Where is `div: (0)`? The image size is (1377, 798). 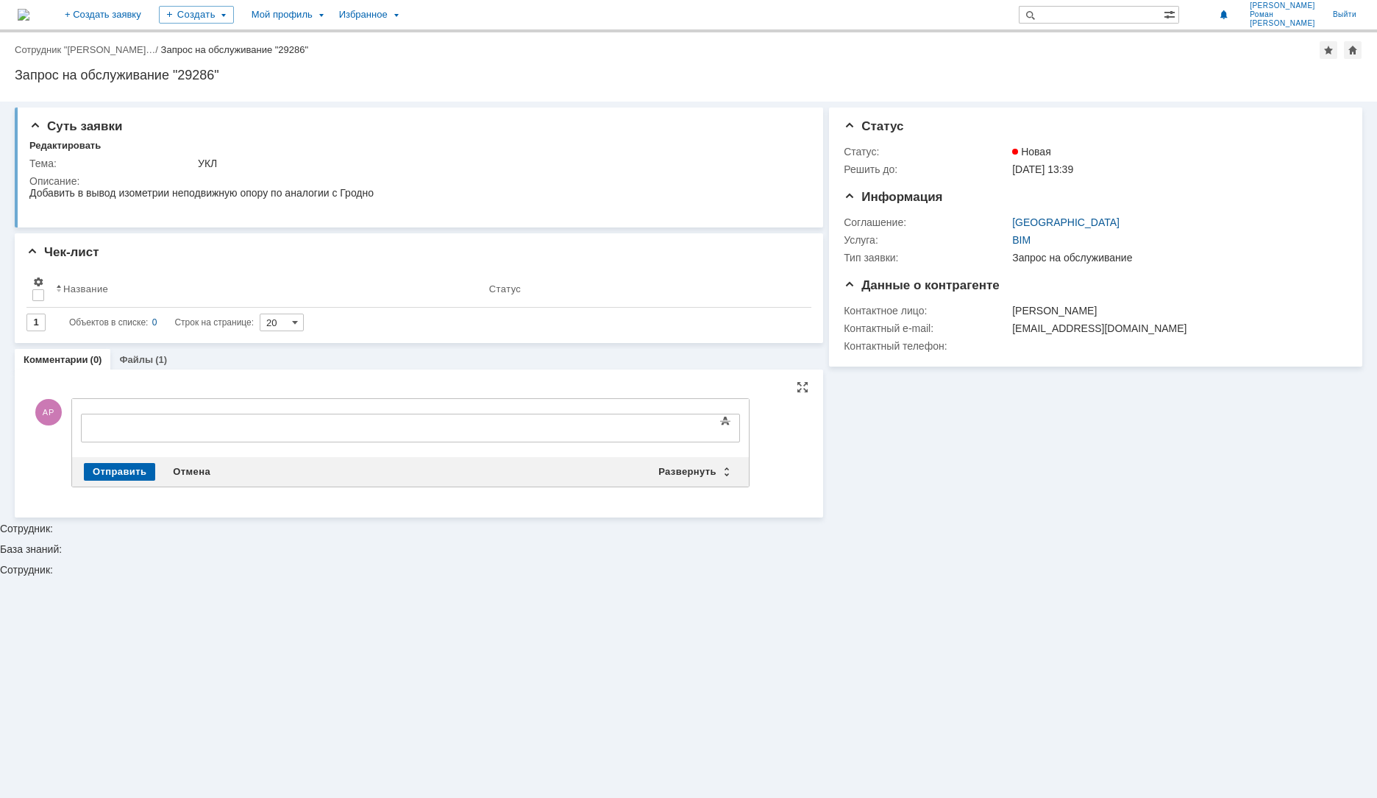 div: (0) is located at coordinates (96, 359).